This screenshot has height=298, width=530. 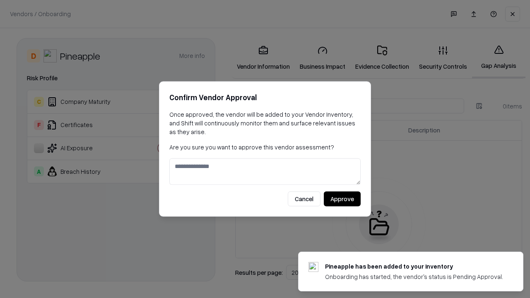 I want to click on p: Are you sure you want to approve this vendor assessment?, so click(x=265, y=147).